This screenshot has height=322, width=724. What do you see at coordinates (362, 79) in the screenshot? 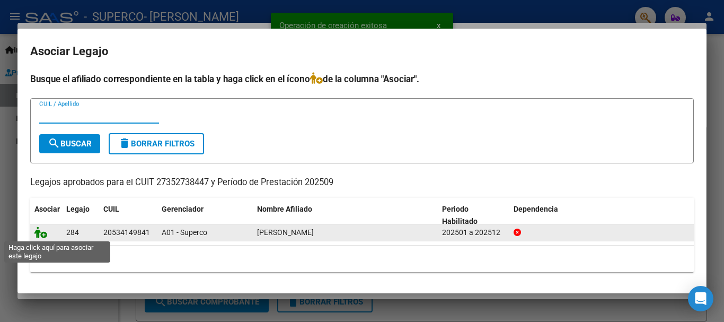
I see `h4: Busque el afiliado correspondiente en la tabla y haga click en el ícono de la columna "Asociar".` at bounding box center [362, 79].